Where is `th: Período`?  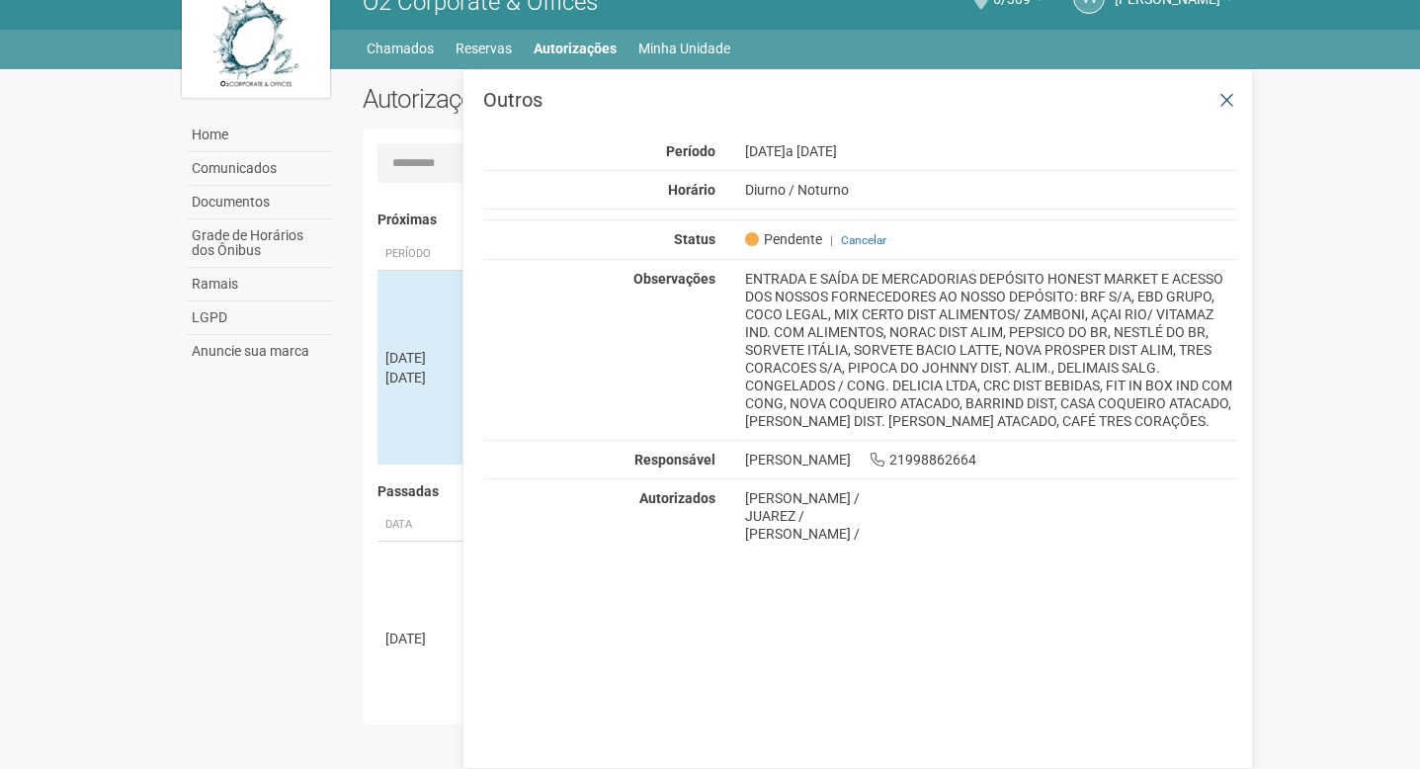 th: Período is located at coordinates (422, 254).